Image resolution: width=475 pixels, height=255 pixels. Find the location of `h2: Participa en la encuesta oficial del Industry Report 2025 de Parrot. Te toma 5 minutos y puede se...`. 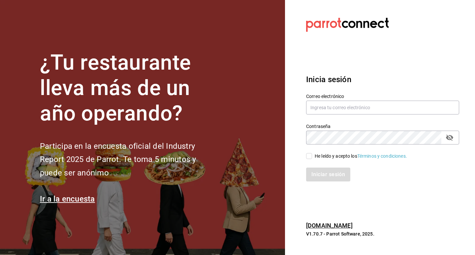

h2: Participa en la encuesta oficial del Industry Report 2025 de Parrot. Te toma 5 minutos y puede se... is located at coordinates (129, 160).